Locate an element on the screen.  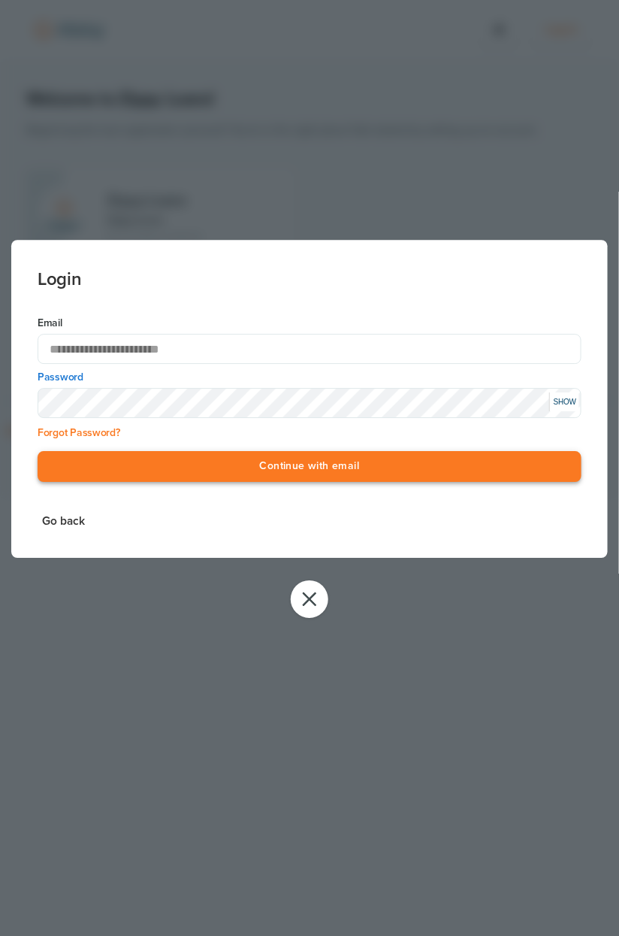
input: Email Address is located at coordinates (310, 350).